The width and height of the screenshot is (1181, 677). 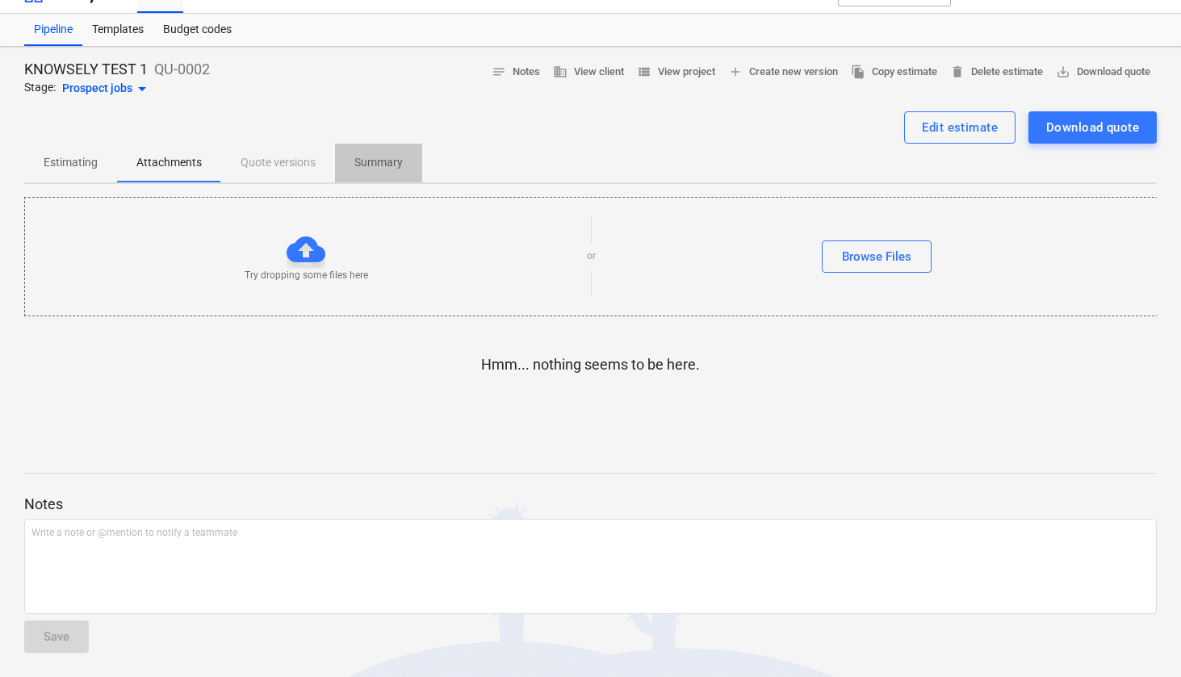 I want to click on button: View project, so click(x=675, y=72).